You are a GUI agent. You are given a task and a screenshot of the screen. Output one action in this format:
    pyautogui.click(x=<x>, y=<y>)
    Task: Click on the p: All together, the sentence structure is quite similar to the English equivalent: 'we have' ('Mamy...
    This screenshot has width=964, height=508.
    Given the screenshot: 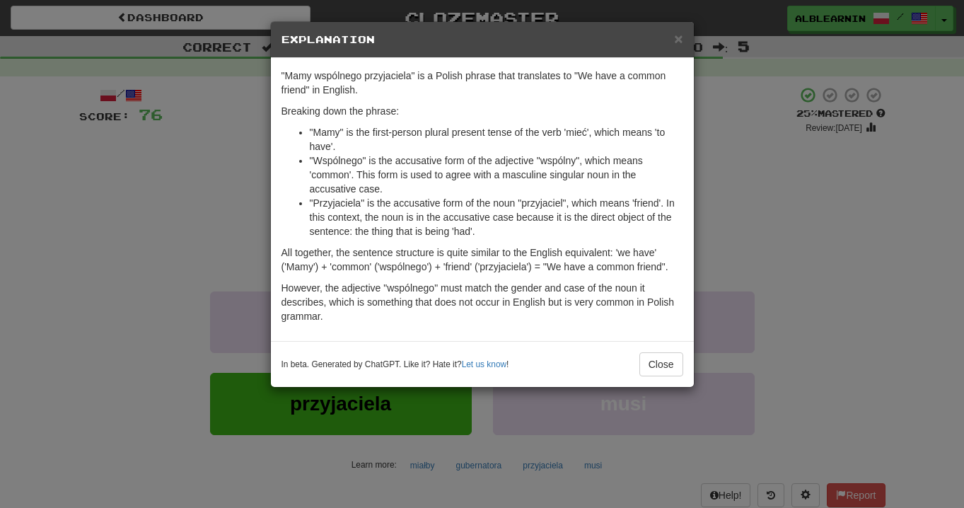 What is the action you would take?
    pyautogui.click(x=483, y=260)
    